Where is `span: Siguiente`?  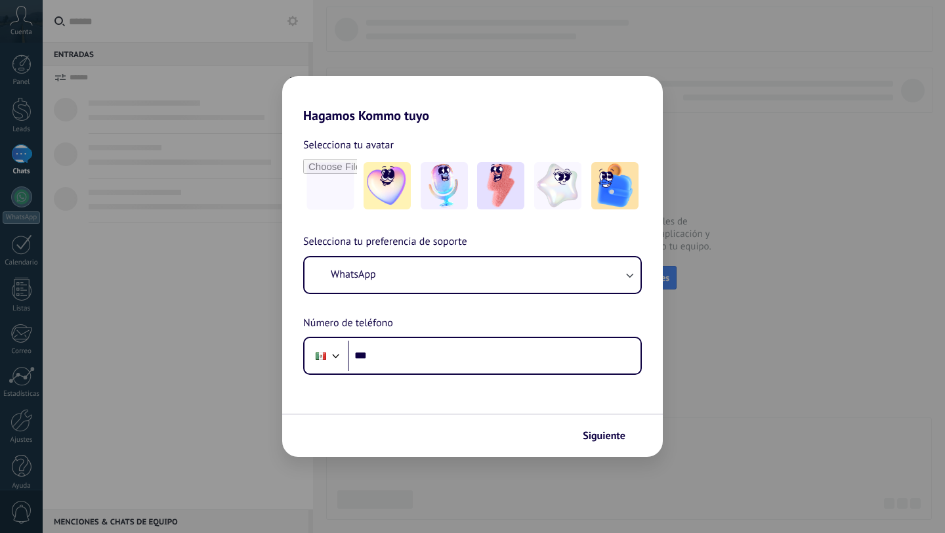
span: Siguiente is located at coordinates (604, 436).